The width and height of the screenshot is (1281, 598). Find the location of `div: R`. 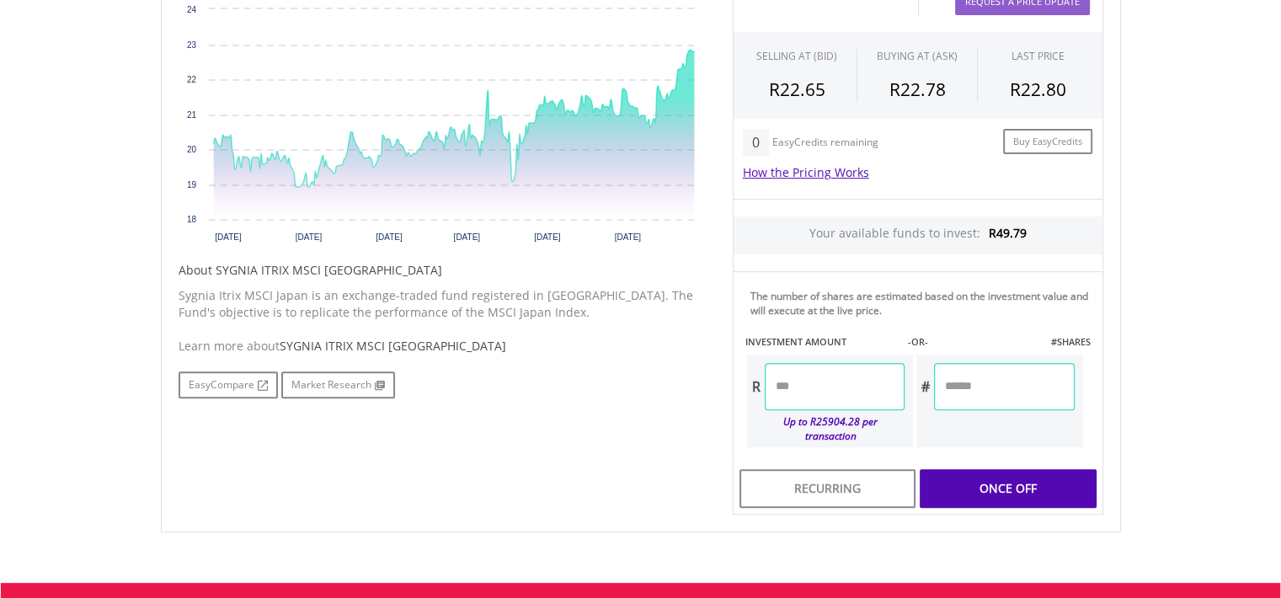

div: R is located at coordinates (755, 387).